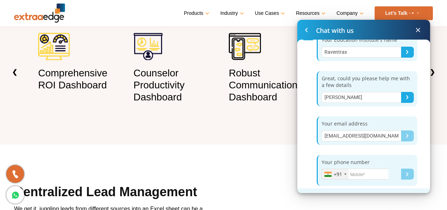 The image size is (447, 210). What do you see at coordinates (176, 85) in the screenshot?
I see `h3: Counselor Productivity Dashboard` at bounding box center [176, 85].